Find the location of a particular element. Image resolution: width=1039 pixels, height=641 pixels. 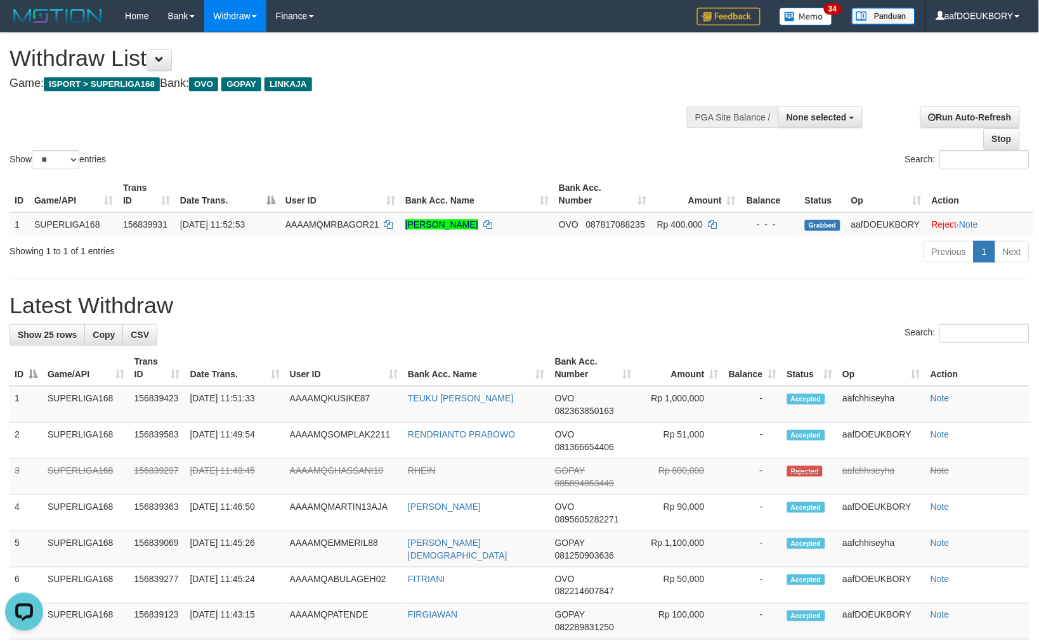

div: Showing 1 to 1 of 1 entries is located at coordinates (216, 249).